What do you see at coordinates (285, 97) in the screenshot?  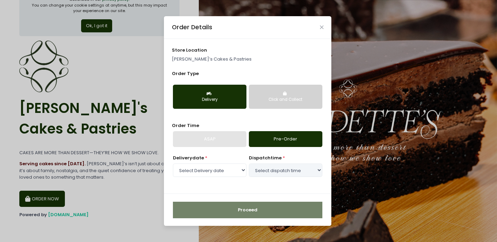 I see `button: Click and Collect` at bounding box center [285, 97].